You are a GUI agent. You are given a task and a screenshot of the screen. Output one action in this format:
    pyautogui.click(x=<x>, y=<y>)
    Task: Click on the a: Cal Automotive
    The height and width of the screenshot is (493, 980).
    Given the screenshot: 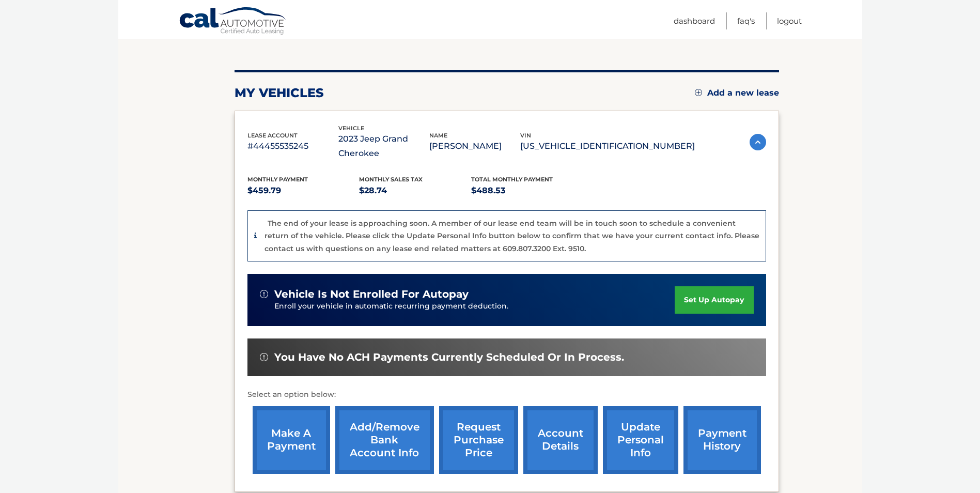 What is the action you would take?
    pyautogui.click(x=233, y=22)
    